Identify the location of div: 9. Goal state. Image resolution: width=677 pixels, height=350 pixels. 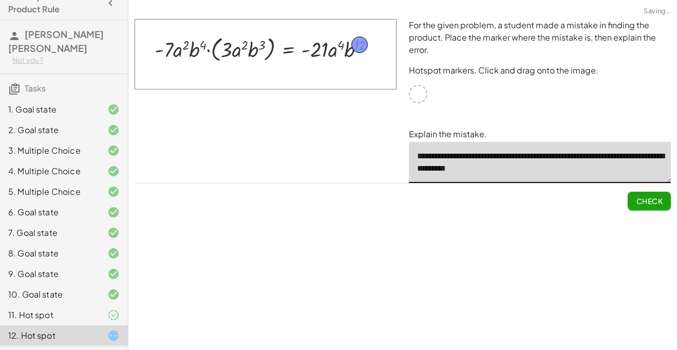
(49, 274).